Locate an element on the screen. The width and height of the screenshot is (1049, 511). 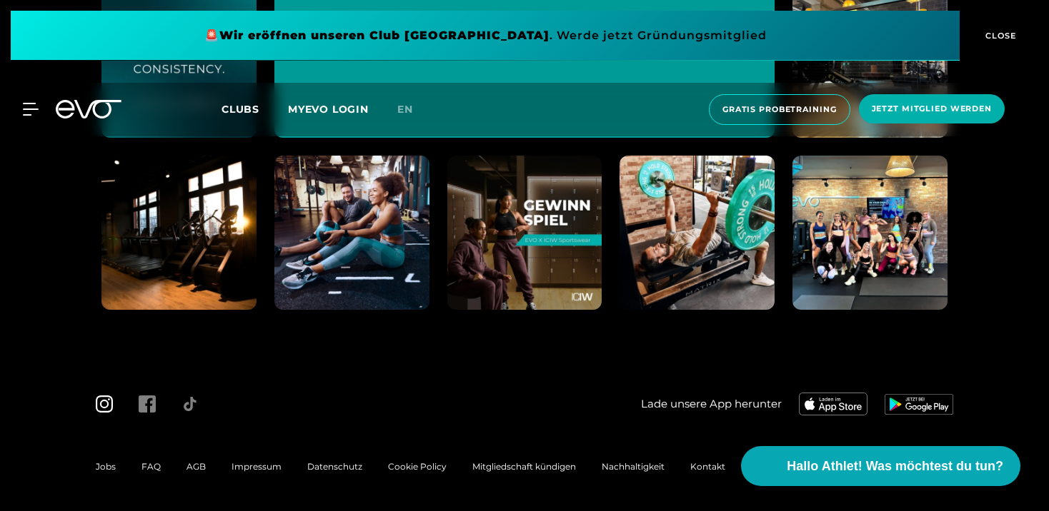
a: MYEVO LOGIN is located at coordinates (328, 109).